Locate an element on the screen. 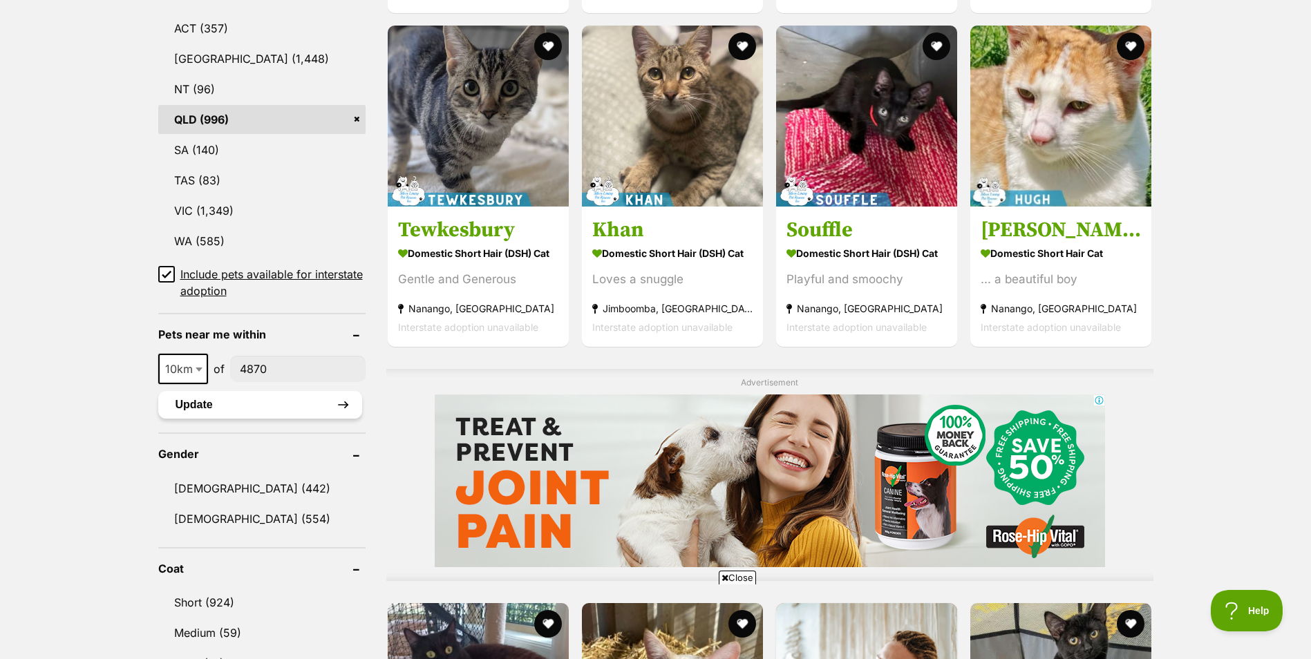 This screenshot has width=1311, height=659. a: TAS (83) is located at coordinates (262, 180).